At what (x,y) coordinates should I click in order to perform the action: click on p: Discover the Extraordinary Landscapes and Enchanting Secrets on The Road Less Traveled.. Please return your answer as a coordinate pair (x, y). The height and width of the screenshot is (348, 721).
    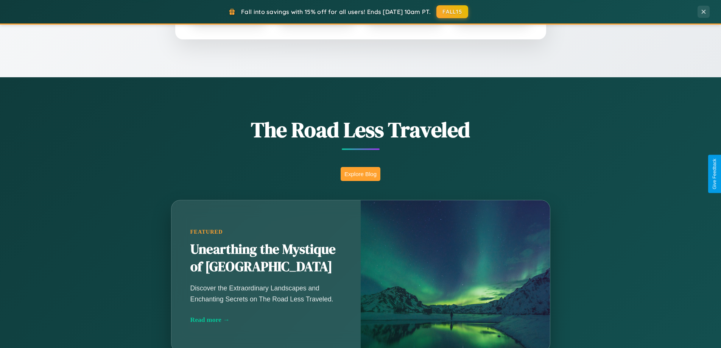
    Looking at the image, I should click on (266, 293).